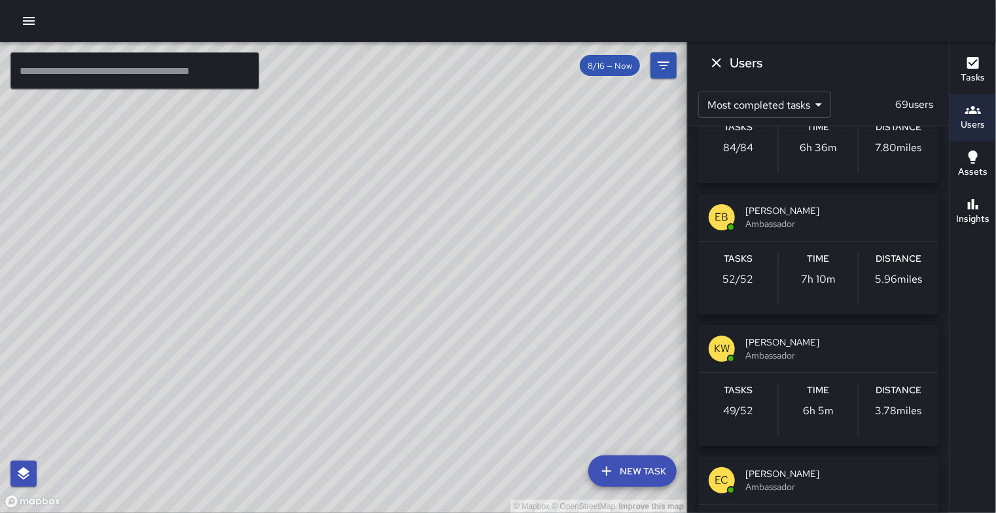  I want to click on h6: Assets, so click(973, 172).